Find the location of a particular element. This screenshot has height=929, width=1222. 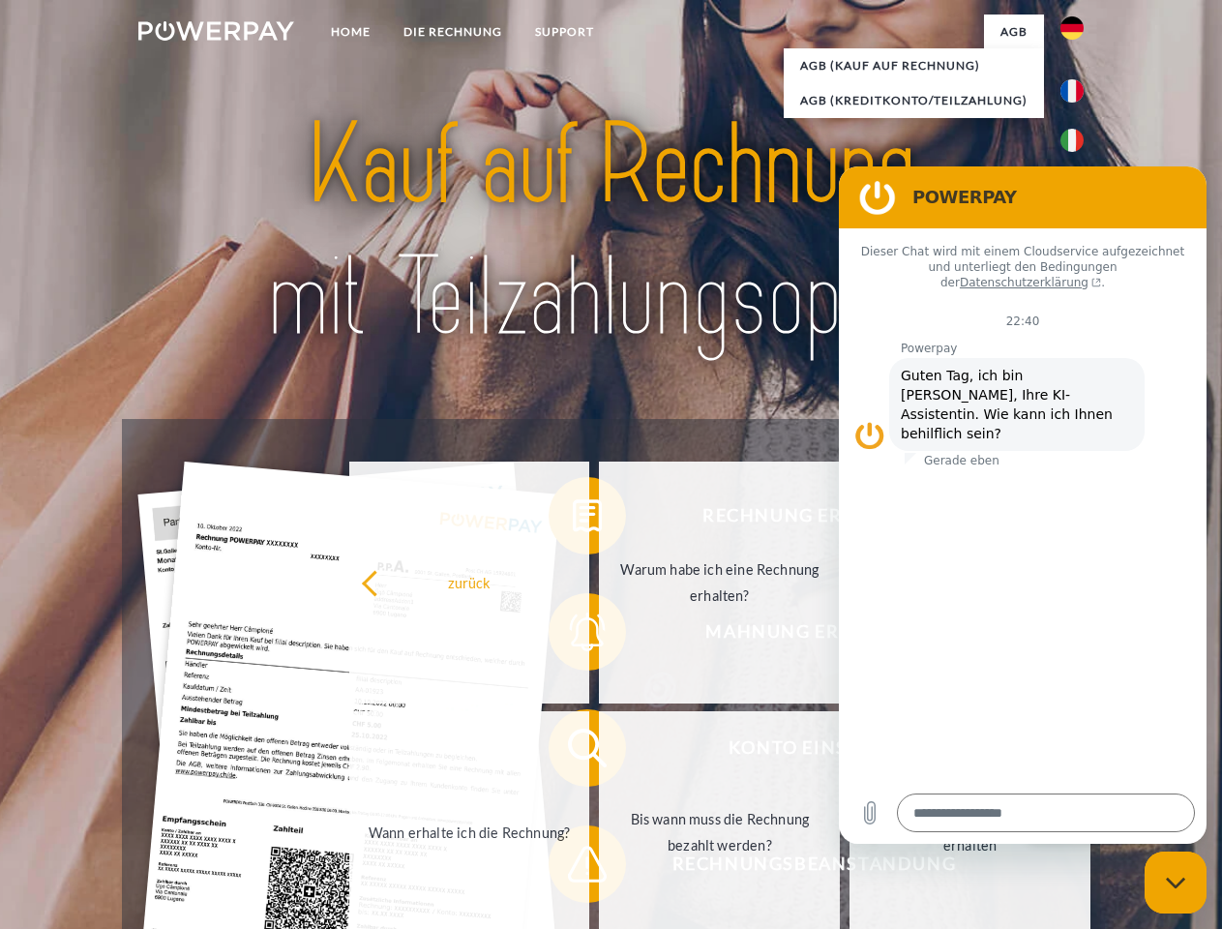

p: Gerade eben is located at coordinates (123, 294).